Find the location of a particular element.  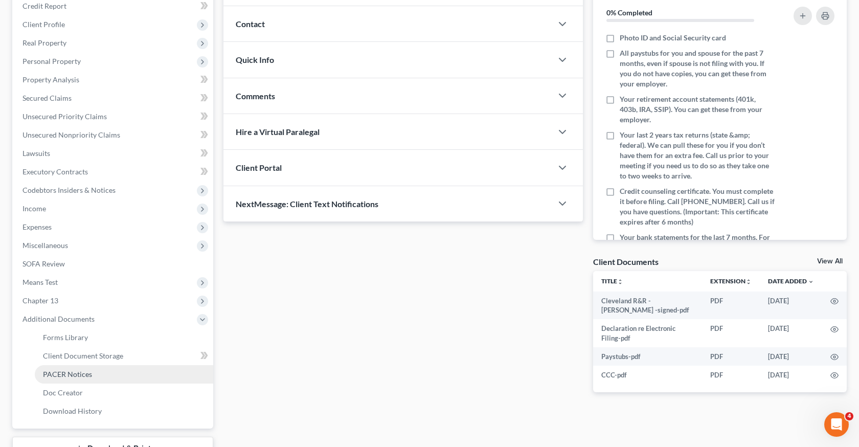

a: Secured Claims is located at coordinates (114, 98).